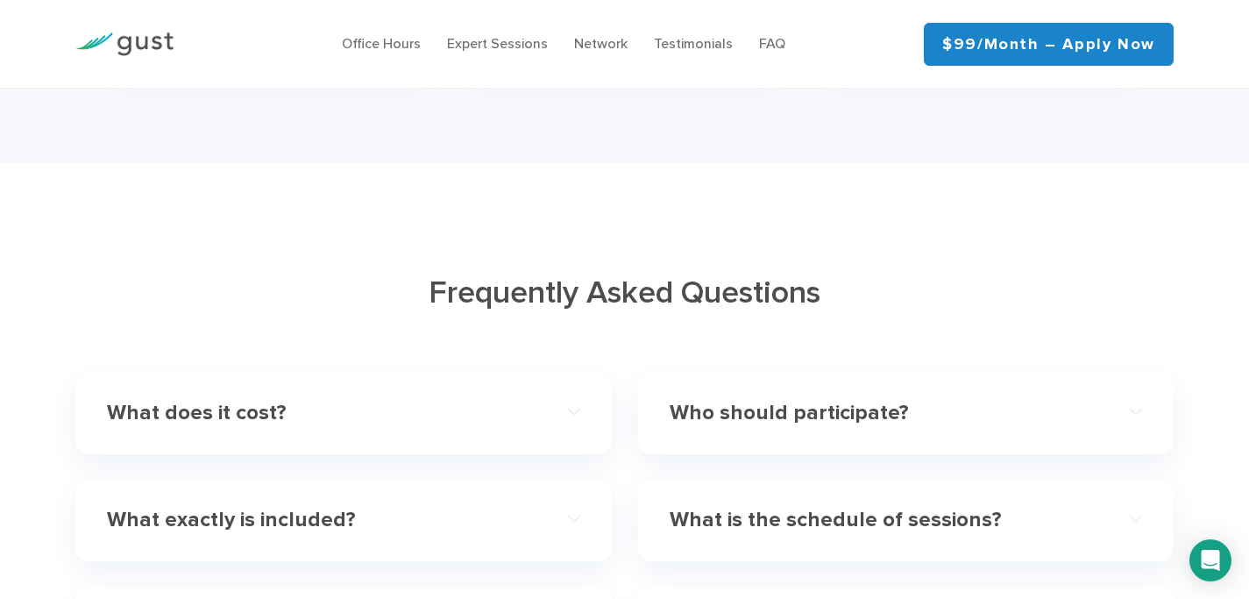 This screenshot has width=1249, height=599. Describe the element at coordinates (497, 43) in the screenshot. I see `a: Expert Sessions` at that location.